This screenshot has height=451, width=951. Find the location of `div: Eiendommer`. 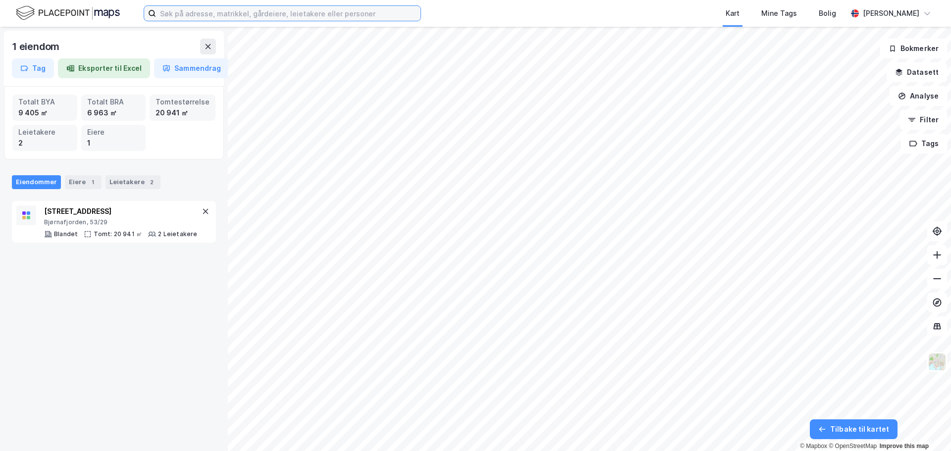

div: Eiendommer is located at coordinates (36, 182).